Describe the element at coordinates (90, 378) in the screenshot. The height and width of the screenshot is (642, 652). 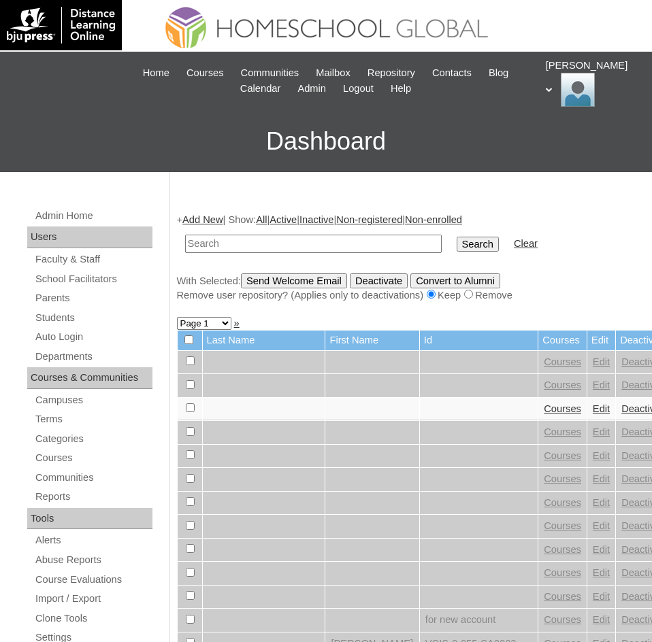
I see `div: Courses & Communities` at that location.